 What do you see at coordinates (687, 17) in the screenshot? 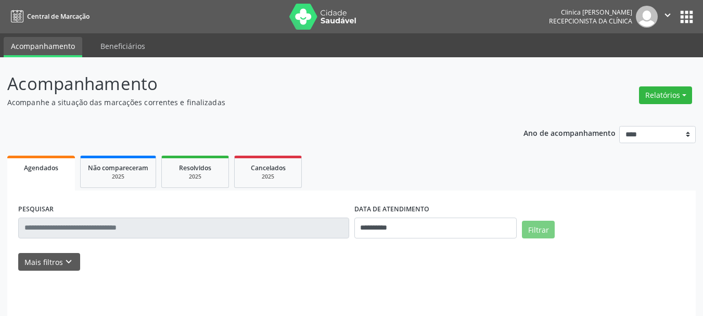
I see `button: apps` at bounding box center [687, 17].